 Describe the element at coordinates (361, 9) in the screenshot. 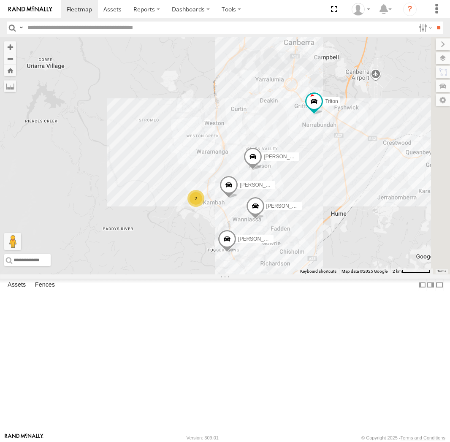

I see `div: Helen Mason` at that location.